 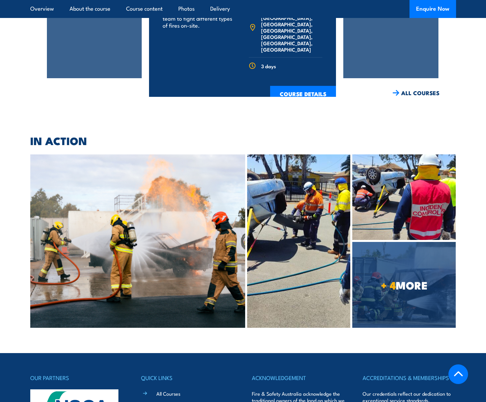 I want to click on h4: ACKNOWLEDGEMENT, so click(x=299, y=378).